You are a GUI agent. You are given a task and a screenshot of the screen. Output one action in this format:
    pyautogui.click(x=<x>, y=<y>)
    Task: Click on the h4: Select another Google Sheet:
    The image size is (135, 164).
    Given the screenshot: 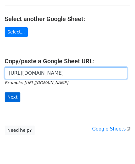 What is the action you would take?
    pyautogui.click(x=68, y=19)
    